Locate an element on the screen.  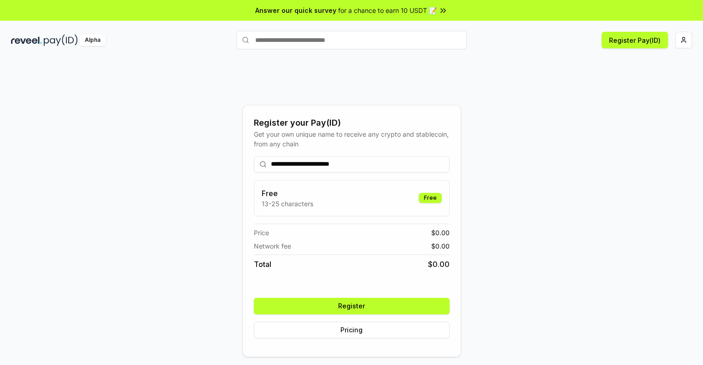
span: Answer our quick survey is located at coordinates (296, 10).